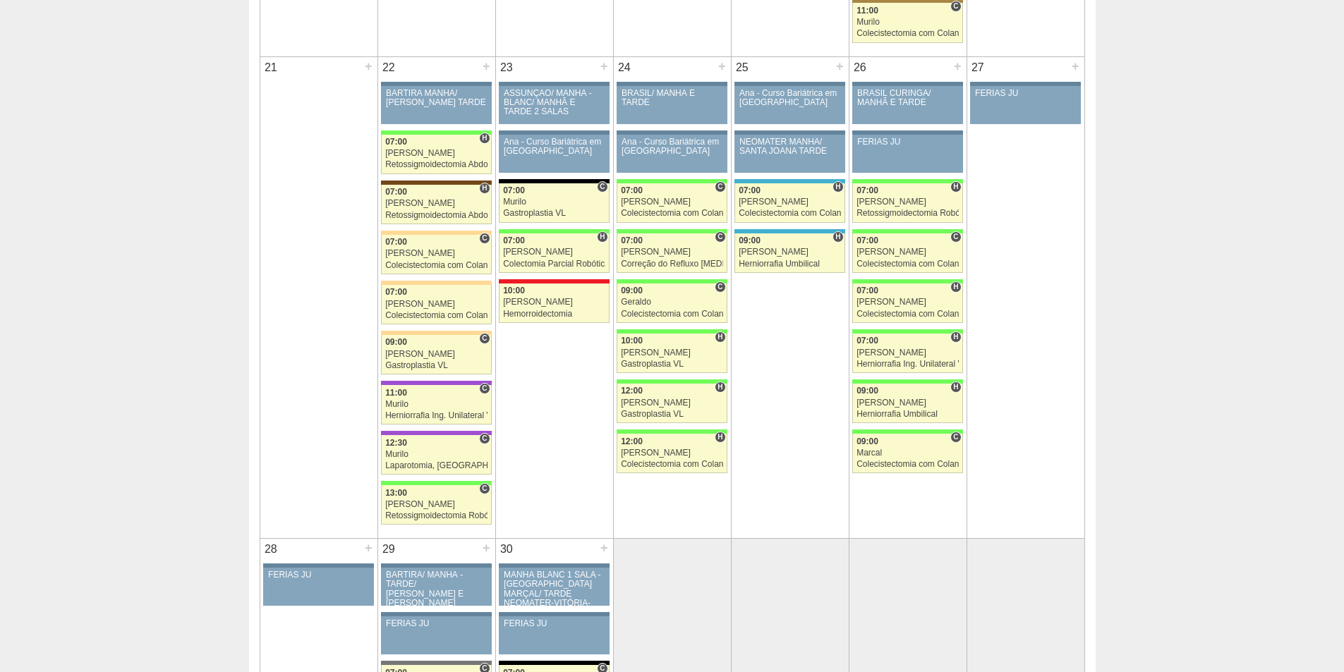 The height and width of the screenshot is (672, 1344). I want to click on div: 23, so click(507, 68).